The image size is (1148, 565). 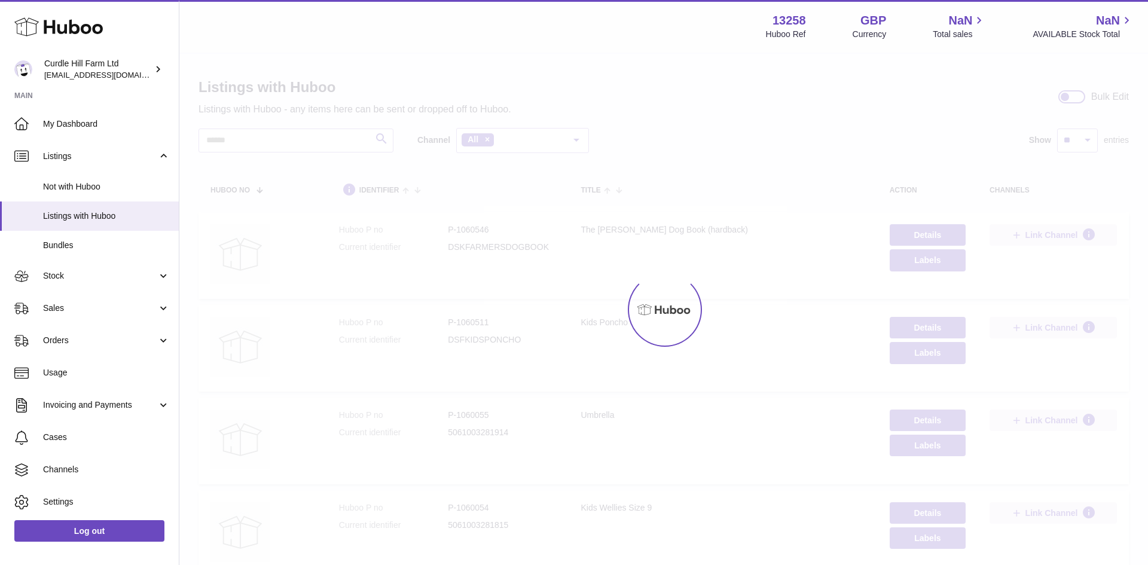 I want to click on span: Invoicing and Payments, so click(x=100, y=405).